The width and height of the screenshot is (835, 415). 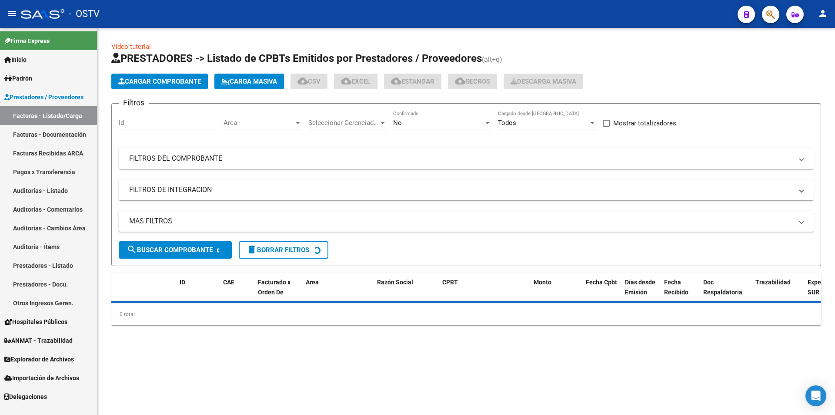 I want to click on span: EXCEL, so click(x=356, y=81).